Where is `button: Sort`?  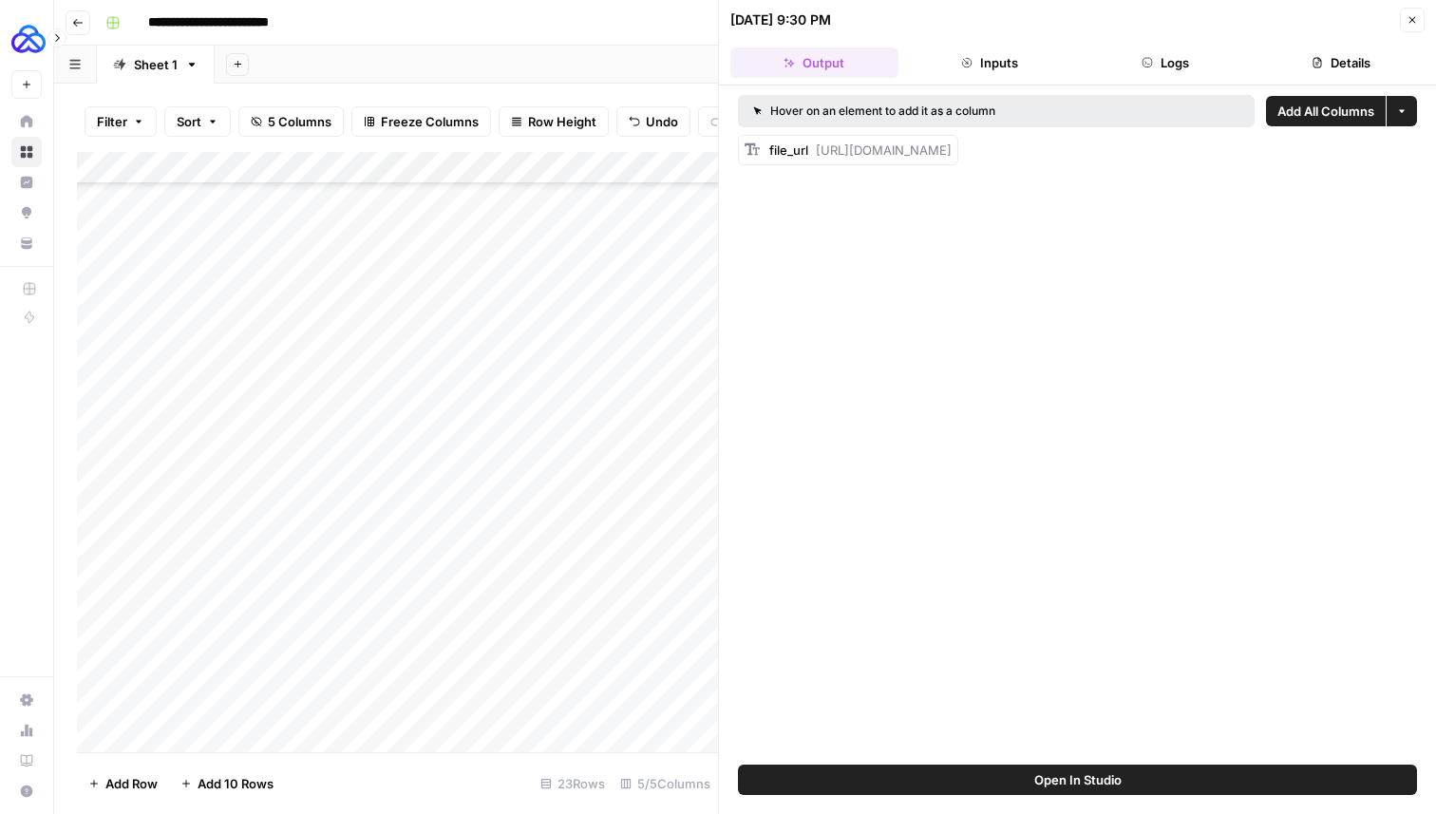
button: Sort is located at coordinates (197, 122).